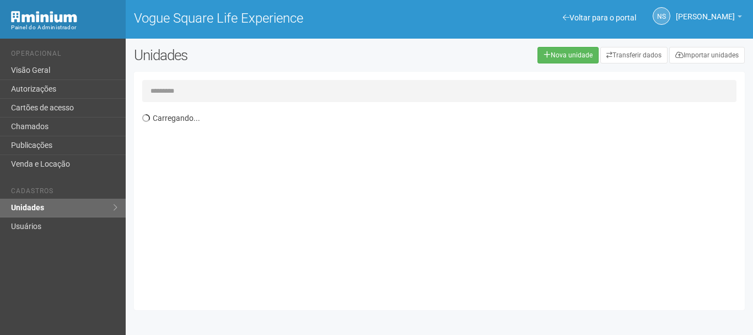 This screenshot has height=335, width=753. Describe the element at coordinates (282, 18) in the screenshot. I see `h1: Vogue Square Life Experience` at that location.